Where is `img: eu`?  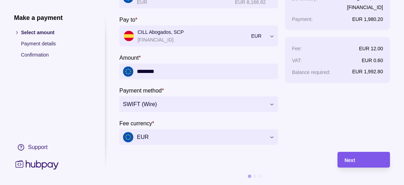
img: eu is located at coordinates (128, 72).